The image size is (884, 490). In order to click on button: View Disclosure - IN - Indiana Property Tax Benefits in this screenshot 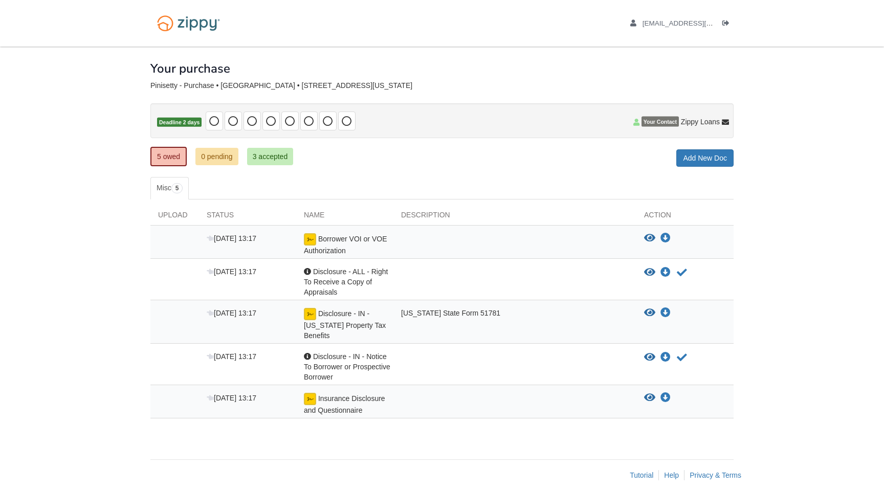, I will do `click(650, 313)`.